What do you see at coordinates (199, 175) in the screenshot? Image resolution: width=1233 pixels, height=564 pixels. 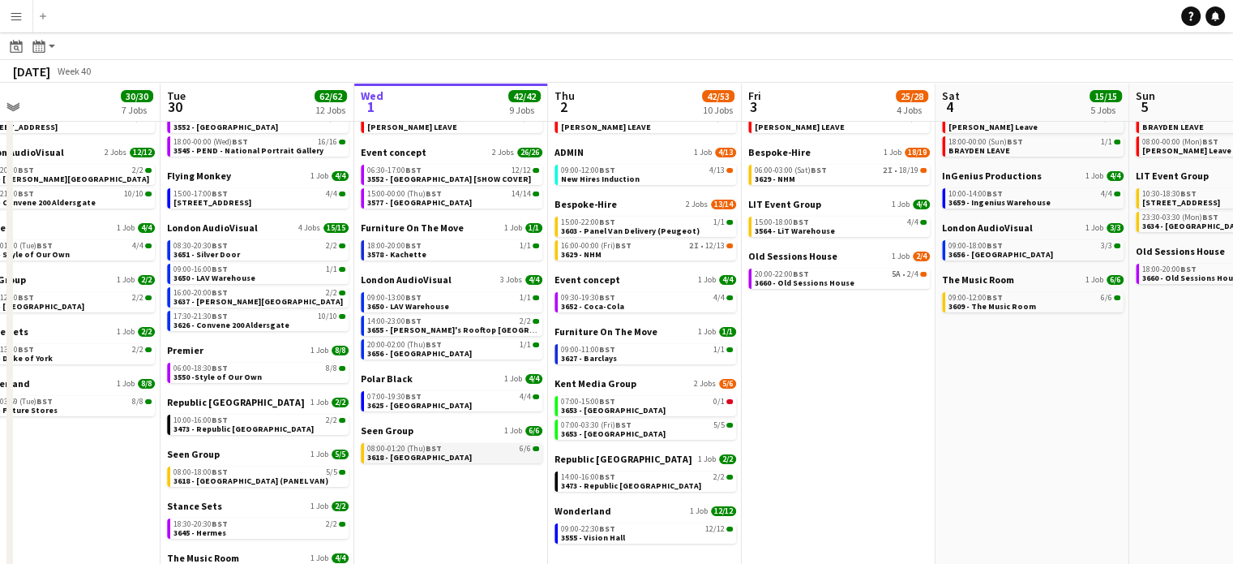 I see `span: Flying Monkey` at bounding box center [199, 175].